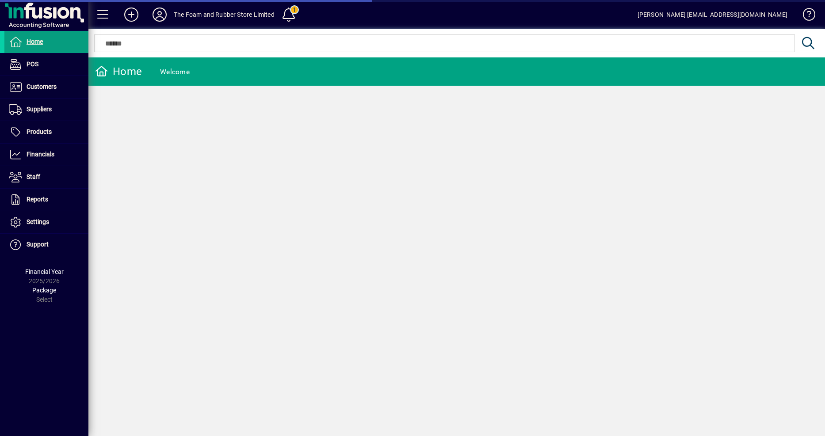  Describe the element at coordinates (46, 245) in the screenshot. I see `a: Support` at that location.